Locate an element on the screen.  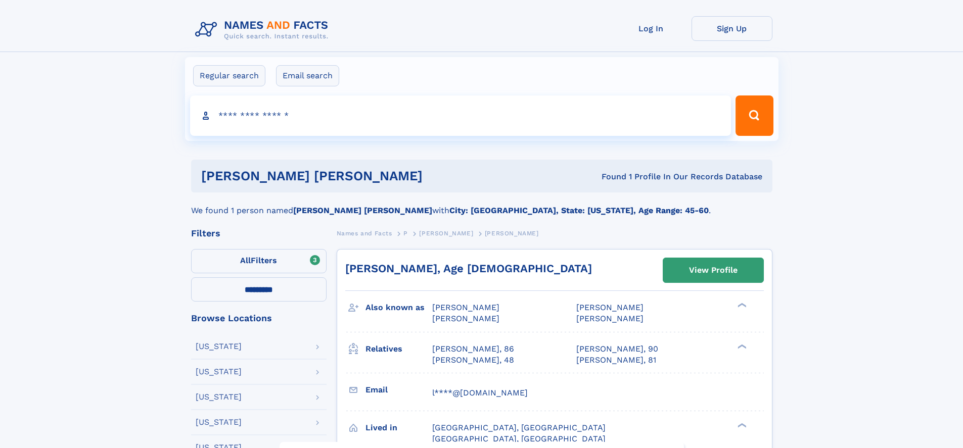
div: We found 1 person named with . is located at coordinates (482, 205).